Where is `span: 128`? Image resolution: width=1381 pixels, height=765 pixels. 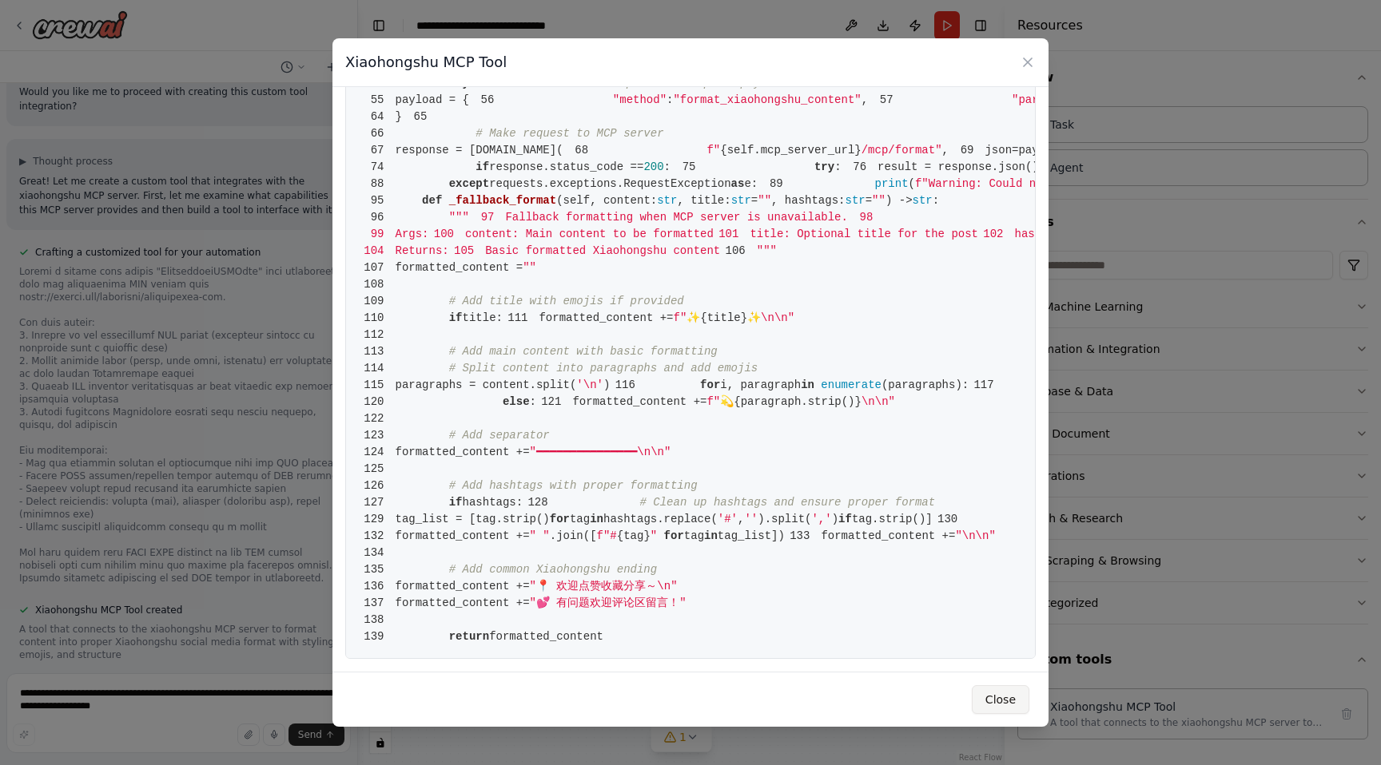
span: 128 is located at coordinates (541, 503).